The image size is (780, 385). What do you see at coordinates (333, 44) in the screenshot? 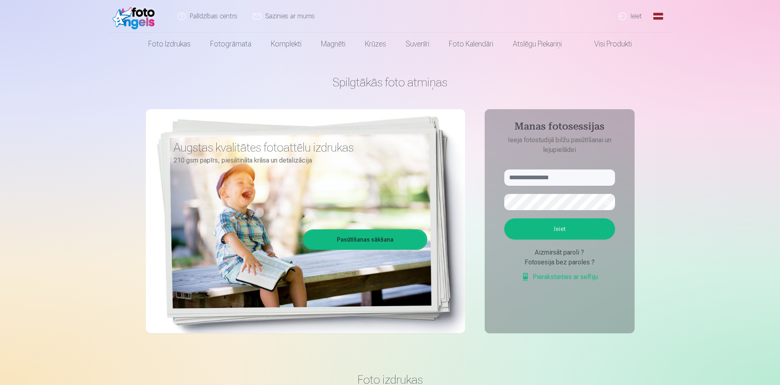
I see `a: Magnēti` at bounding box center [333, 44].